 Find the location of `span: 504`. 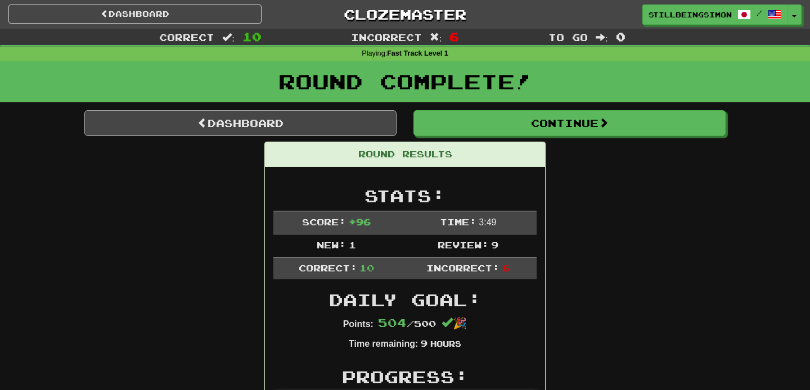

span: 504 is located at coordinates (392, 323).